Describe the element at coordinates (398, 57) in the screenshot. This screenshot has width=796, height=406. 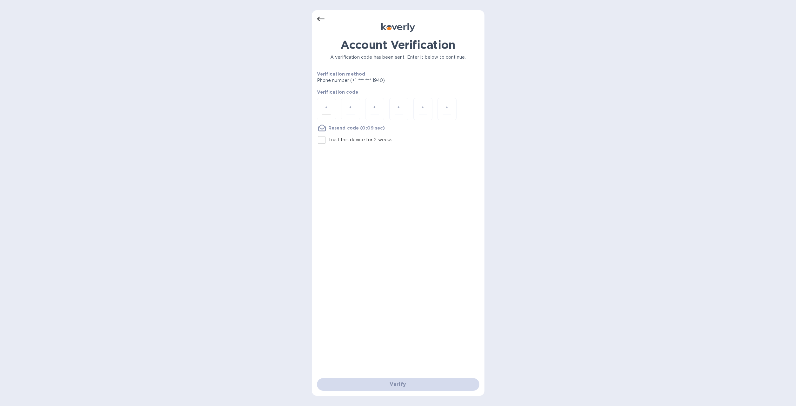
I see `p: A verification code has been sent. Enter it below to continue.` at that location.